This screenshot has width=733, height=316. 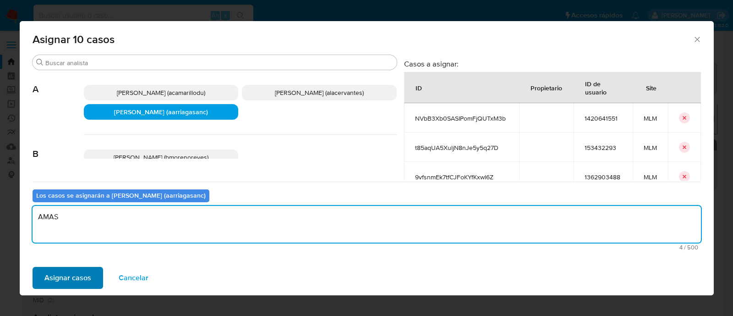 What do you see at coordinates (219, 63) in the screenshot?
I see `input: Buscar analista` at bounding box center [219, 63].